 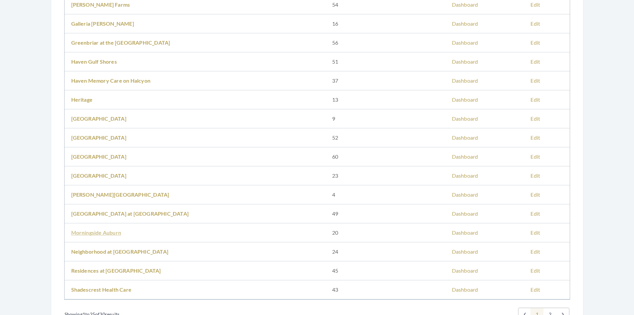 What do you see at coordinates (345, 289) in the screenshot?
I see `td: 43` at bounding box center [345, 289].